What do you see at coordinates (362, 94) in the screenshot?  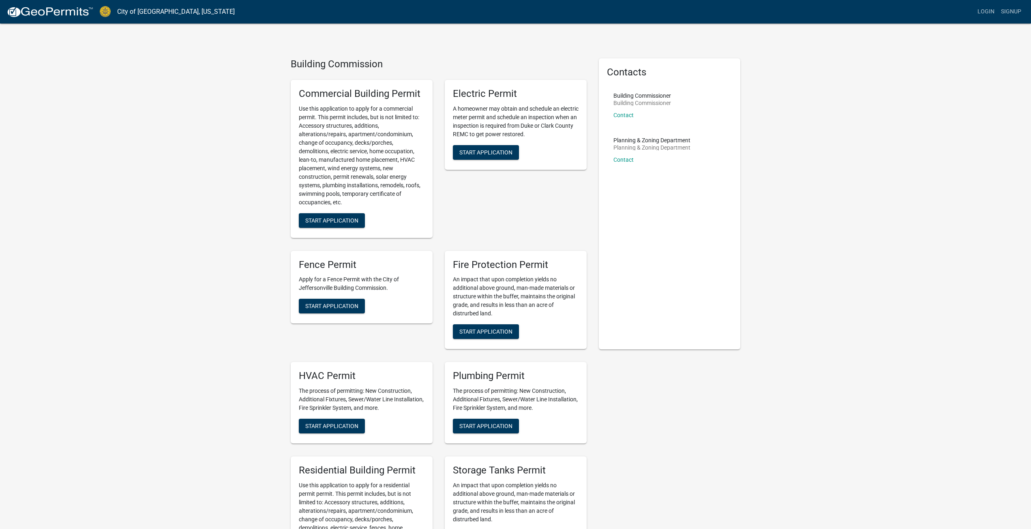 I see `h5: Commercial Building Permit` at bounding box center [362, 94].